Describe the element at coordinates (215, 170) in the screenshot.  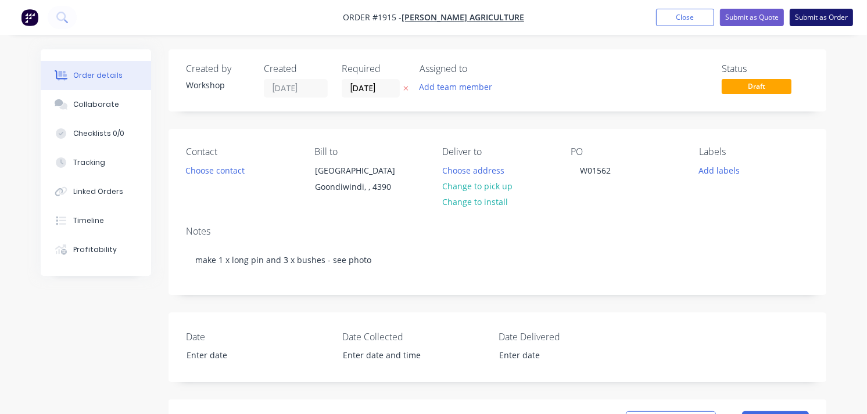
I see `button: Choose contact` at that location.